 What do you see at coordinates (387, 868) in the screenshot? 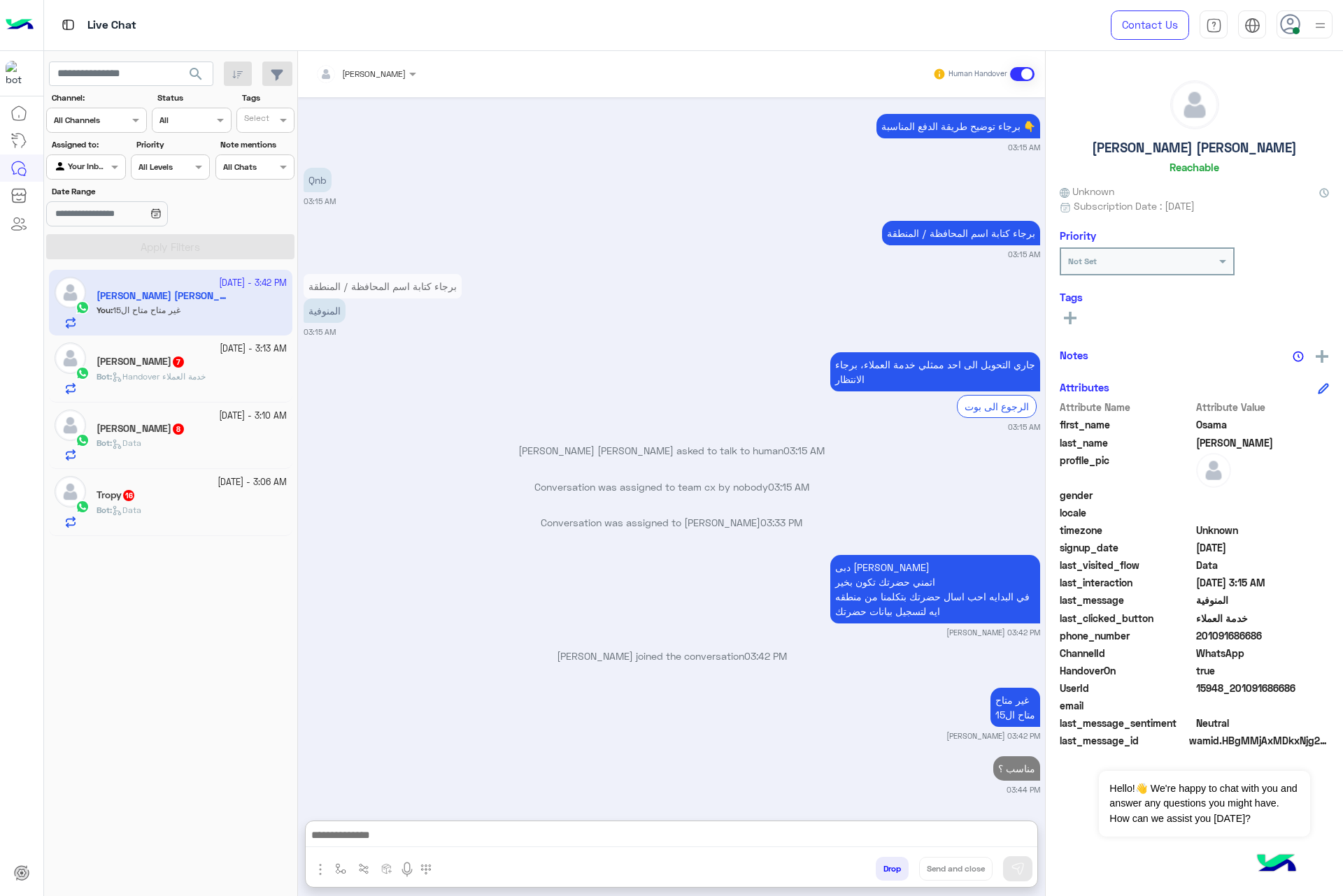
I see `button: create order` at bounding box center [387, 868].